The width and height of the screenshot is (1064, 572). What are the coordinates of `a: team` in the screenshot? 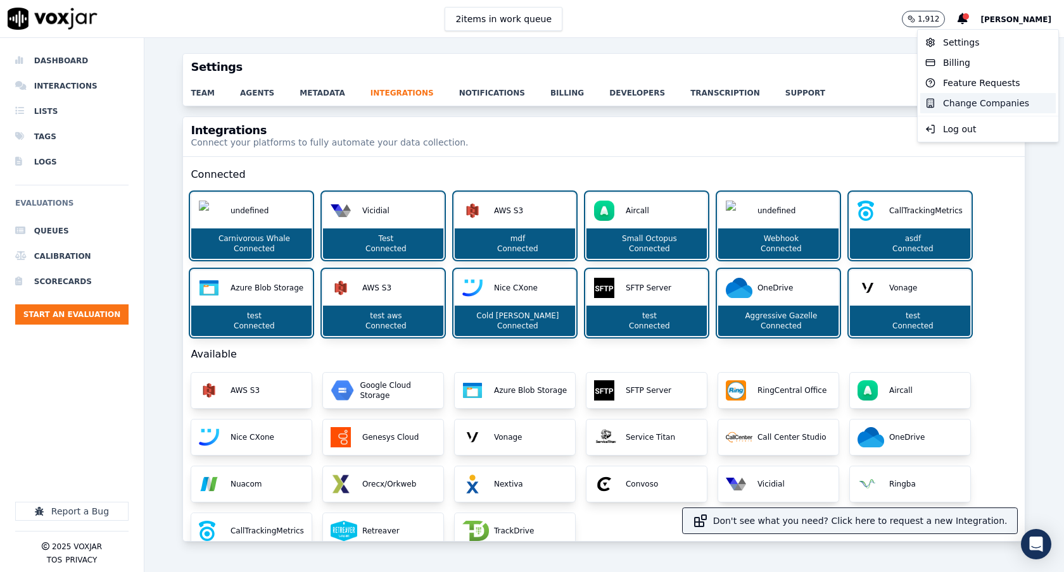 It's located at (215, 89).